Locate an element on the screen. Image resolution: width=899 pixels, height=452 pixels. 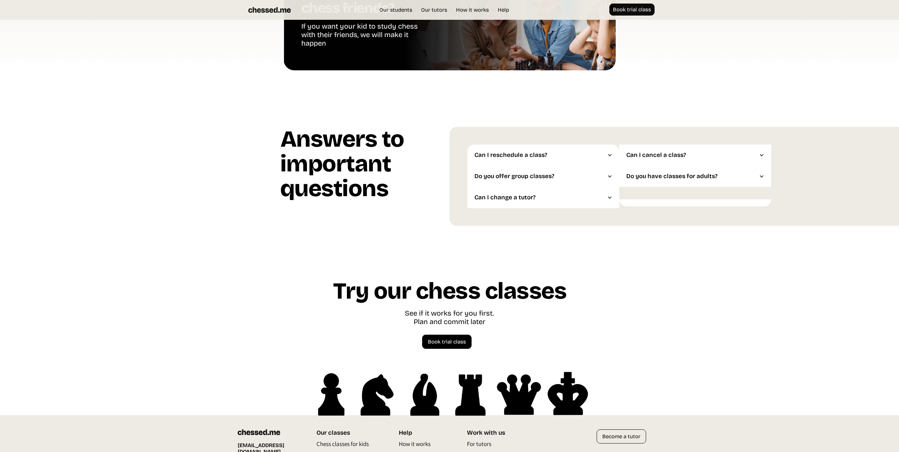
div: Work with us is located at coordinates (494, 433).